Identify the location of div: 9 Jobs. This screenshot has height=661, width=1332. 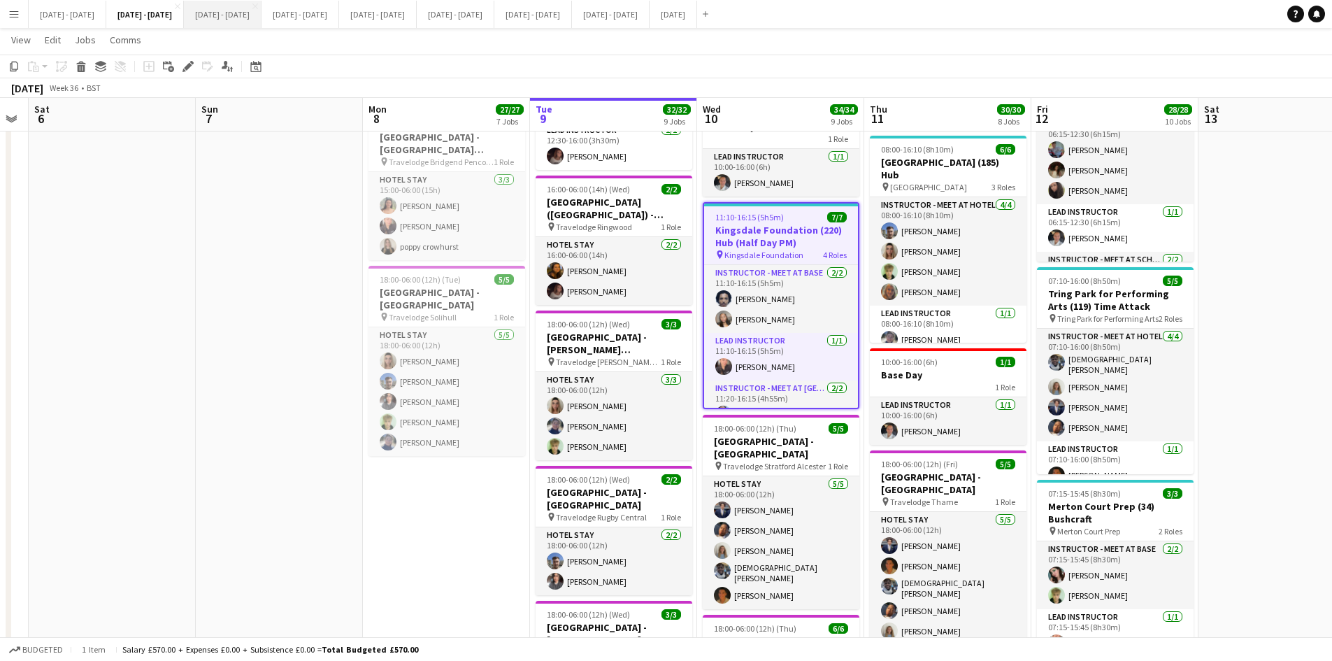
(677, 121).